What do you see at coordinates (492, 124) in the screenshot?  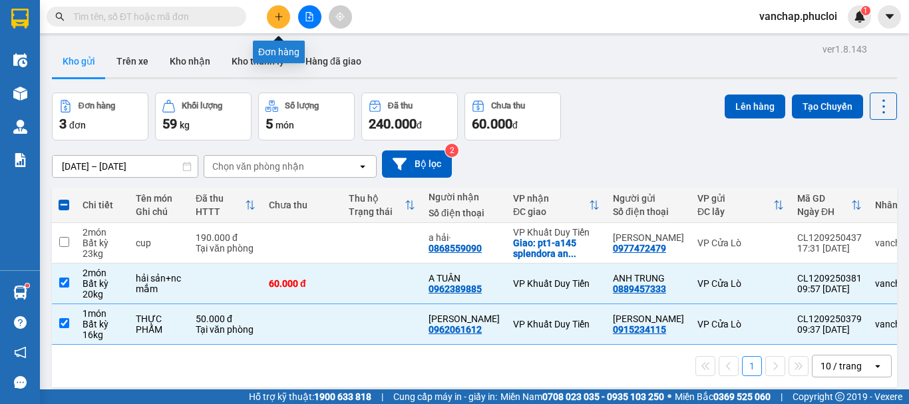 I see `span: 60.000` at bounding box center [492, 124].